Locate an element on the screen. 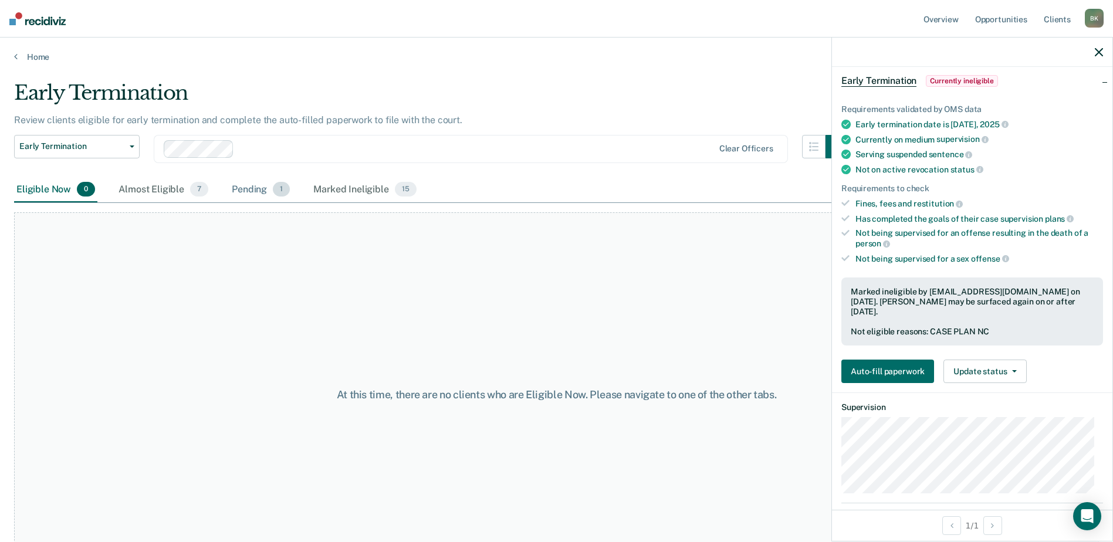  span: 0 is located at coordinates (86, 189).